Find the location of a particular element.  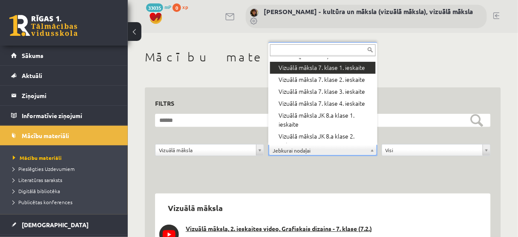

div: Vizuālā māksla 7. klase 4. ieskaite is located at coordinates (323, 103).